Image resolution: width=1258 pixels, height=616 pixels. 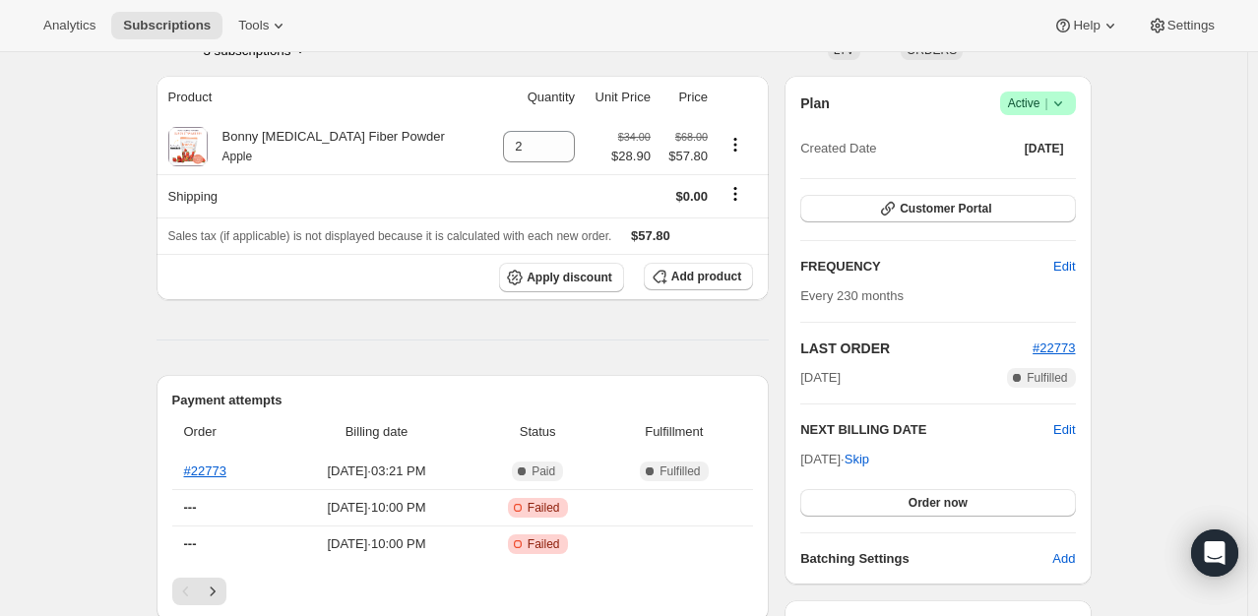 I want to click on div: Open Intercom Messenger, so click(x=1215, y=553).